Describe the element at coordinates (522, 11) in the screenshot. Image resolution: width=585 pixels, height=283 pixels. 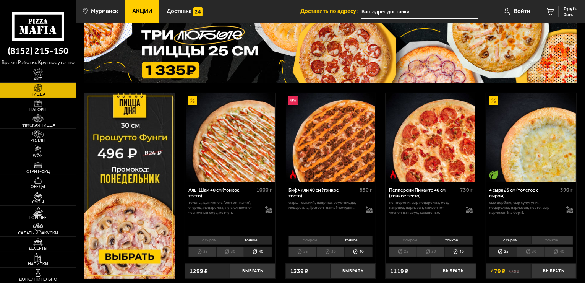
I see `span: Войти` at that location.